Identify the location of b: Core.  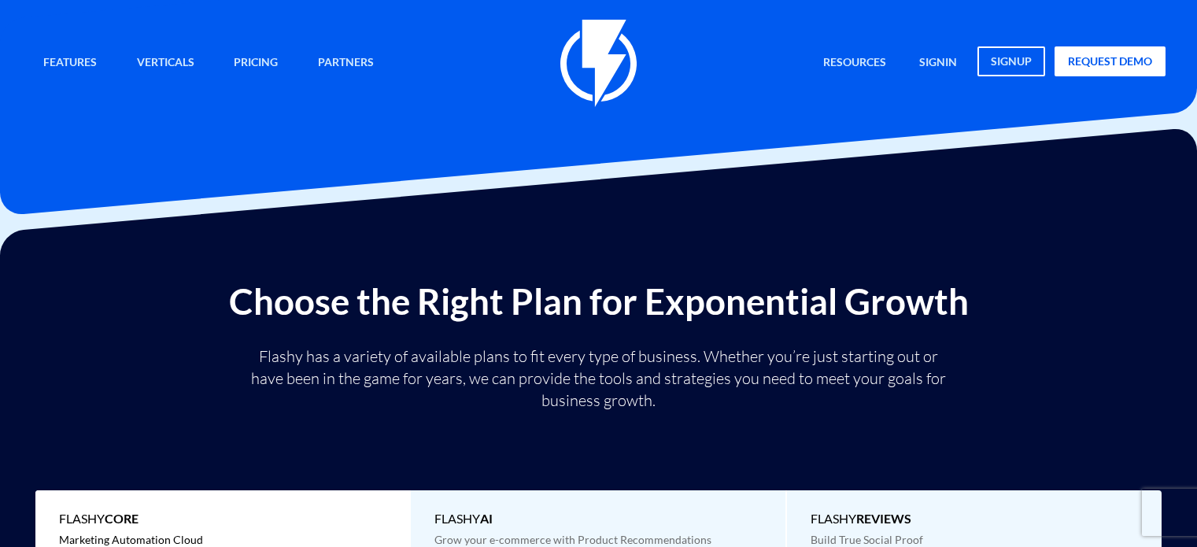
(121, 518).